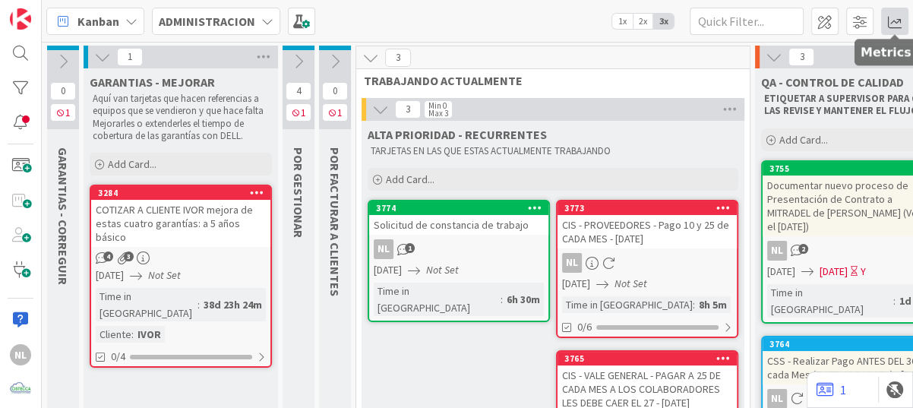 This screenshot has height=408, width=913. I want to click on span: 2x, so click(643, 21).